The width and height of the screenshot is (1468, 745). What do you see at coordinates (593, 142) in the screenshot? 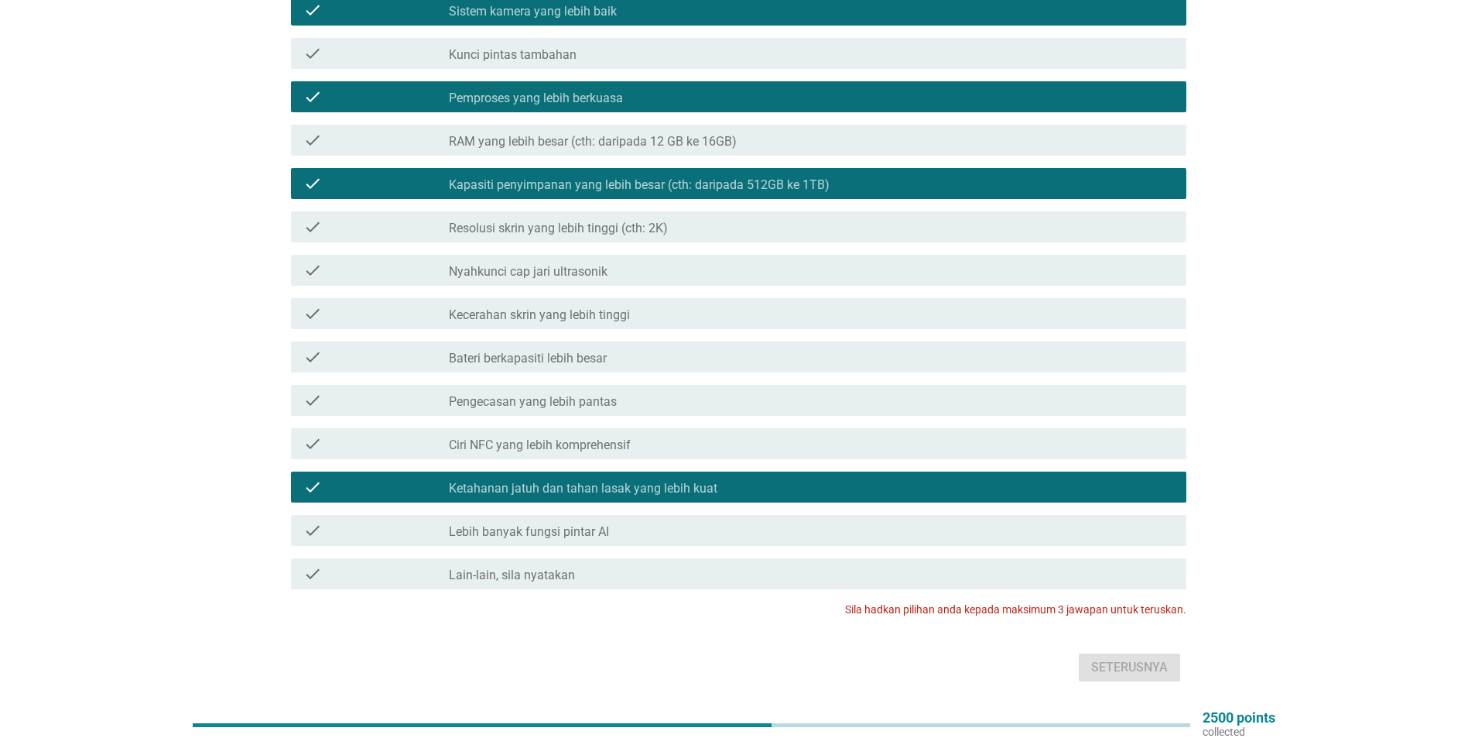
I see `label: RAM yang lebih besar (cth: daripada 12 GB ke 16GB)` at bounding box center [593, 142].